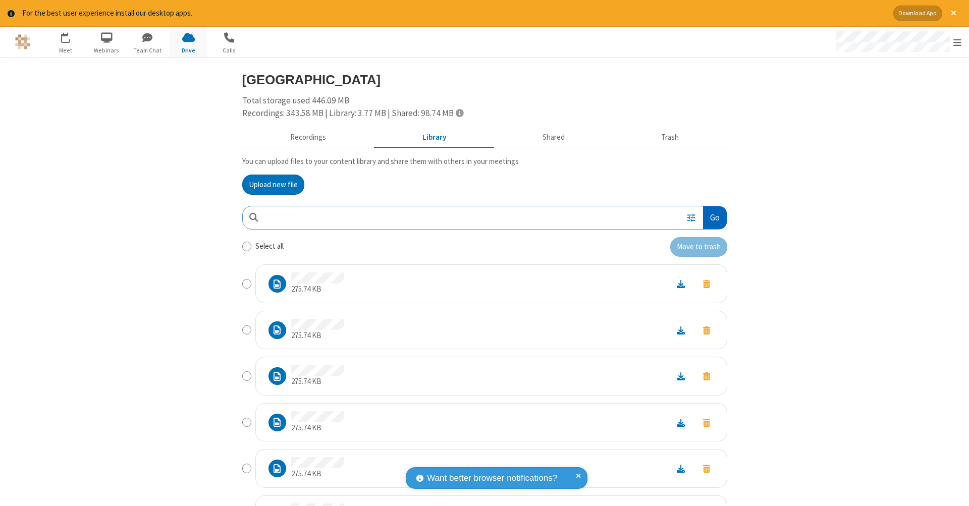 The width and height of the screenshot is (969, 506). I want to click on button: Logo, so click(22, 42).